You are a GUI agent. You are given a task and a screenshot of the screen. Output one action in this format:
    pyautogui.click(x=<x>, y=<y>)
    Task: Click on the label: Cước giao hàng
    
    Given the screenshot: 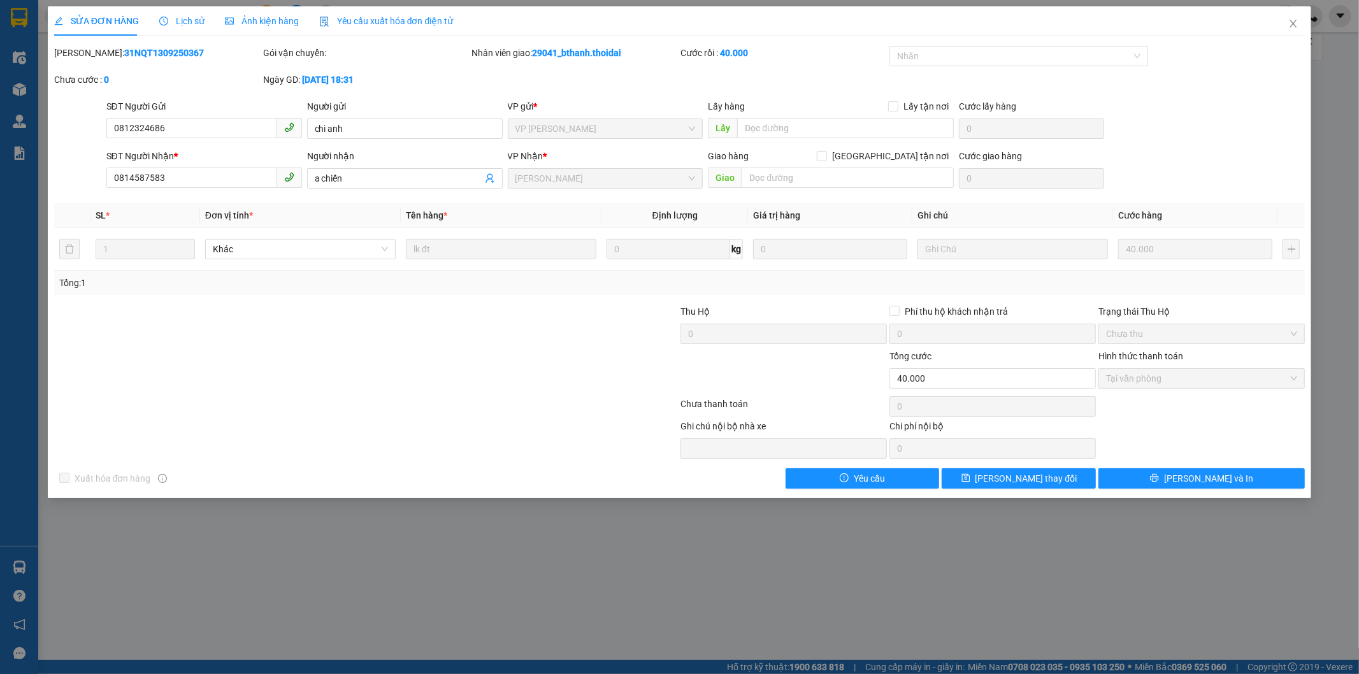 What is the action you would take?
    pyautogui.click(x=990, y=156)
    